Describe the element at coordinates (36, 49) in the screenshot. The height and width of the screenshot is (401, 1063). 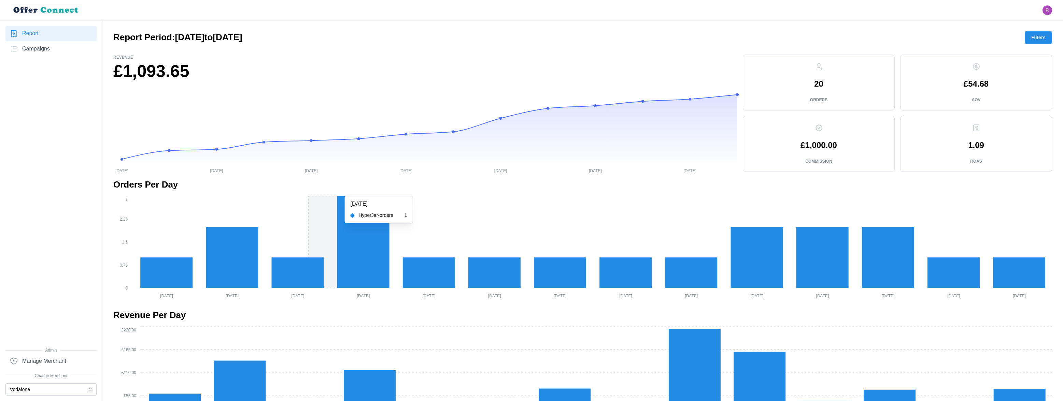
I see `span: Campaigns` at that location.